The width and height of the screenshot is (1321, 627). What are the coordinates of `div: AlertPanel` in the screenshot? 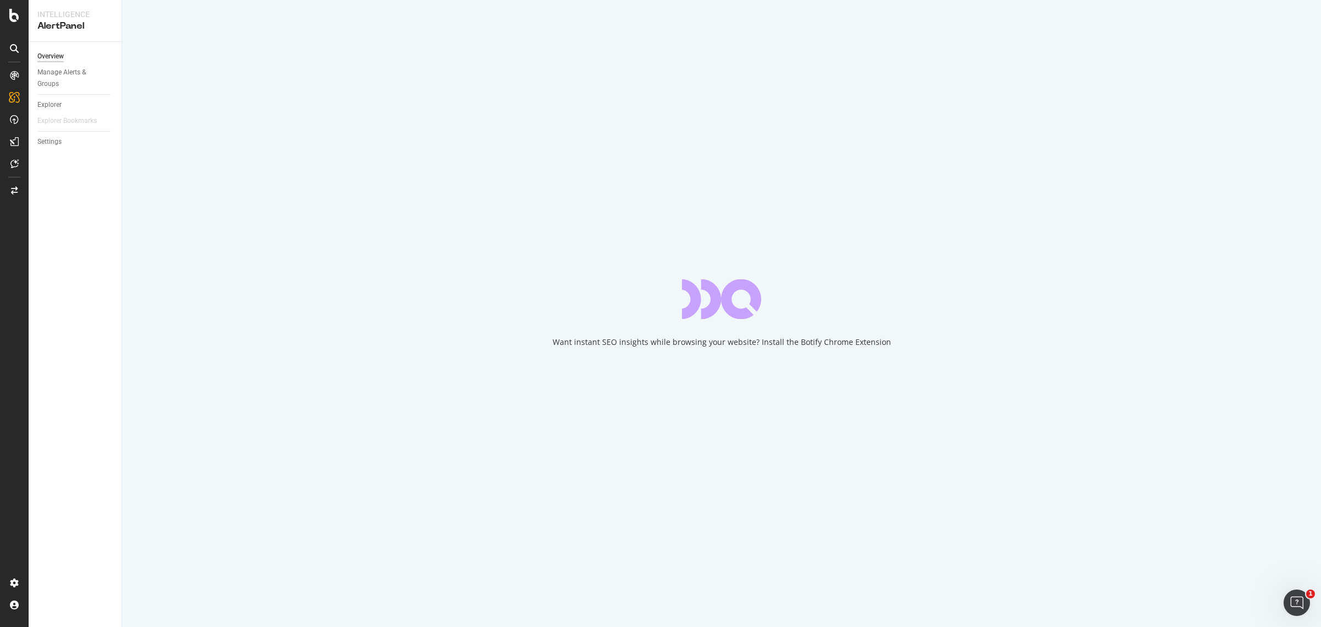 It's located at (75, 26).